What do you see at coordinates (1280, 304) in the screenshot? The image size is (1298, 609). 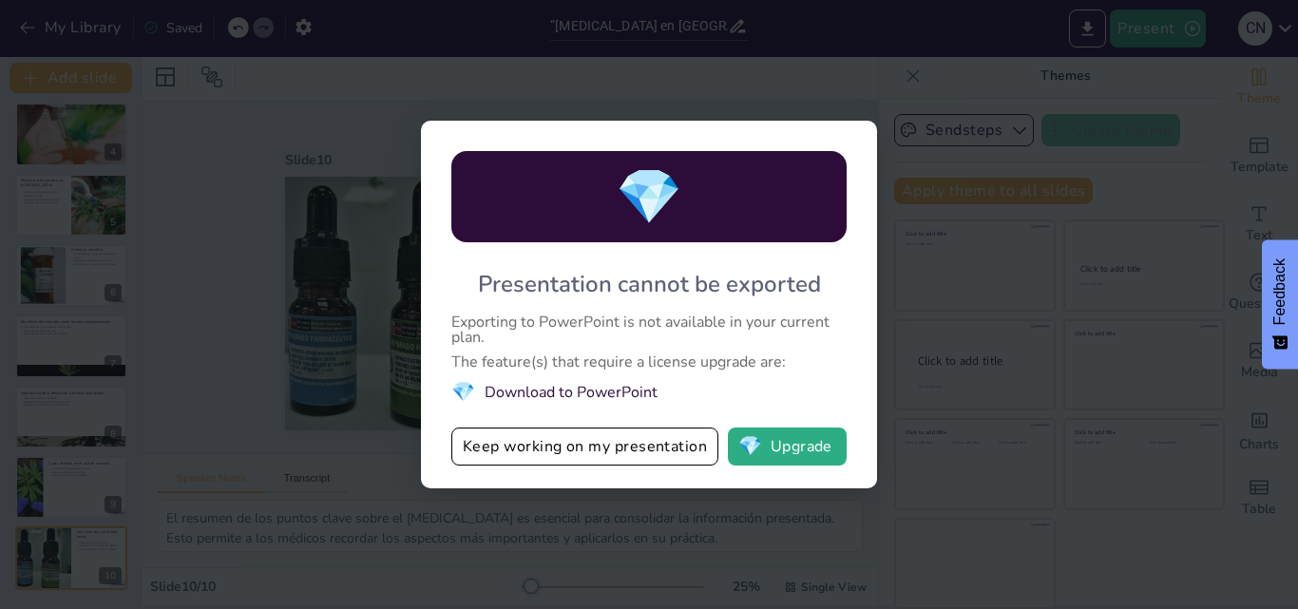 I see `button: Feedback - Show survey` at bounding box center [1280, 304].